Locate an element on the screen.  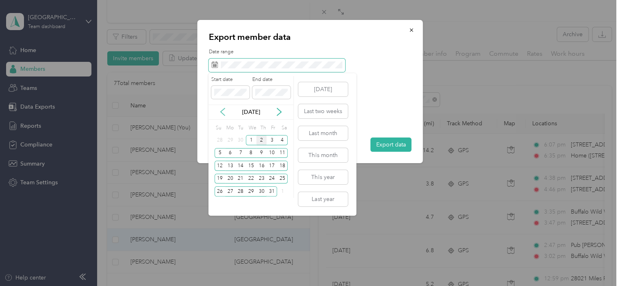
div: 18 is located at coordinates (282, 165).